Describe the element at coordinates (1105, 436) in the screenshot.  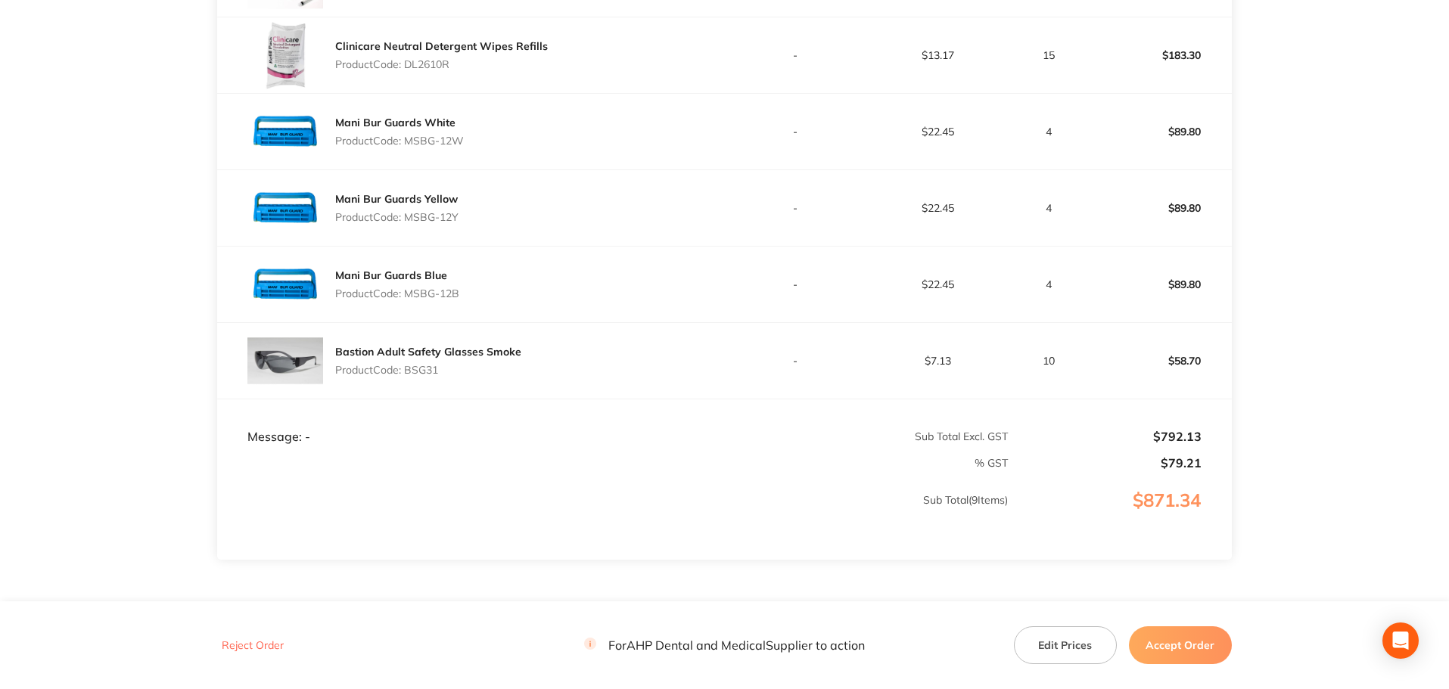
I see `p: $792.13` at that location.